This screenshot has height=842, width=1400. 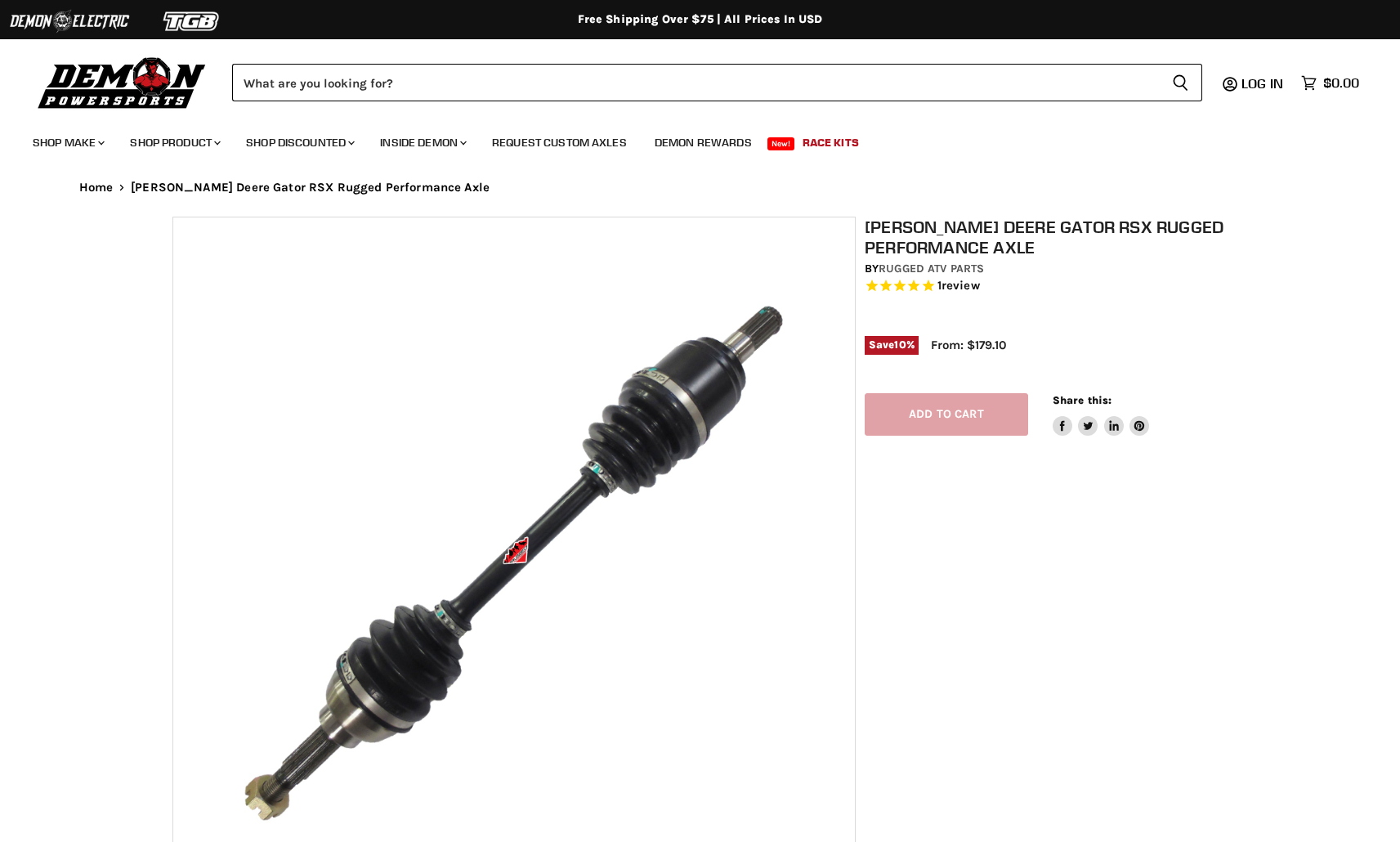 What do you see at coordinates (687, 139) in the screenshot?
I see `ul: Main menu` at bounding box center [687, 139].